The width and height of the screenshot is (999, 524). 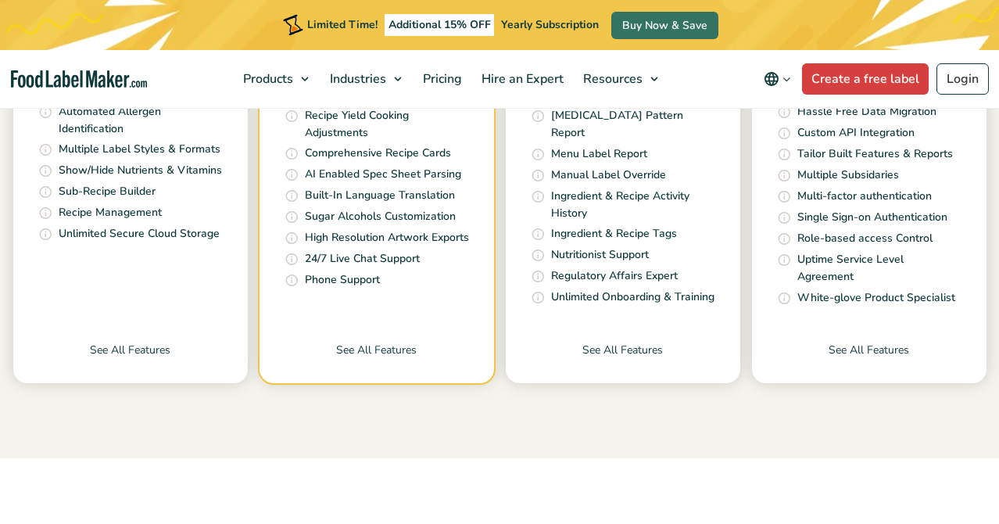 I want to click on span: Limited Time!, so click(x=342, y=24).